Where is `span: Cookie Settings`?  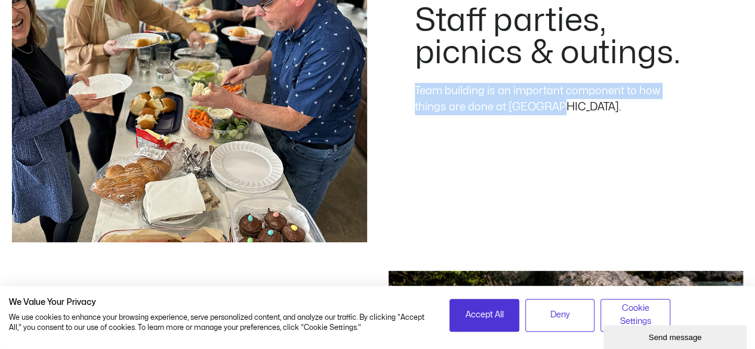 span: Cookie Settings is located at coordinates (635, 315).